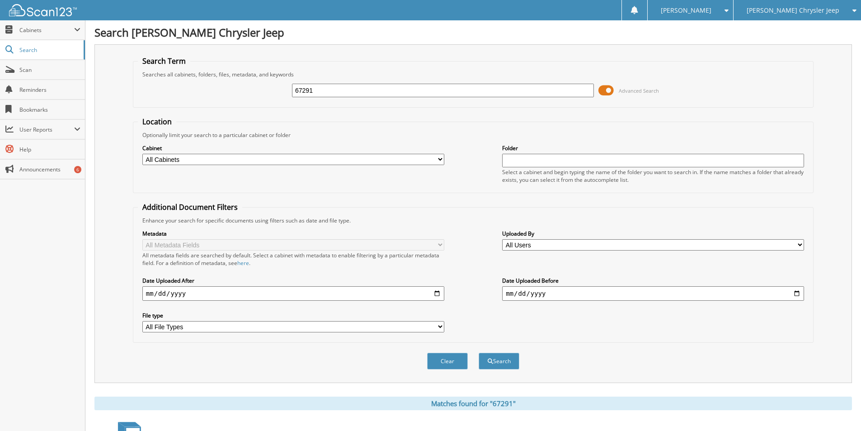  I want to click on div: All metadata fields are searched by default. Select a cabinet with metadata to enable filtering b..., so click(293, 259).